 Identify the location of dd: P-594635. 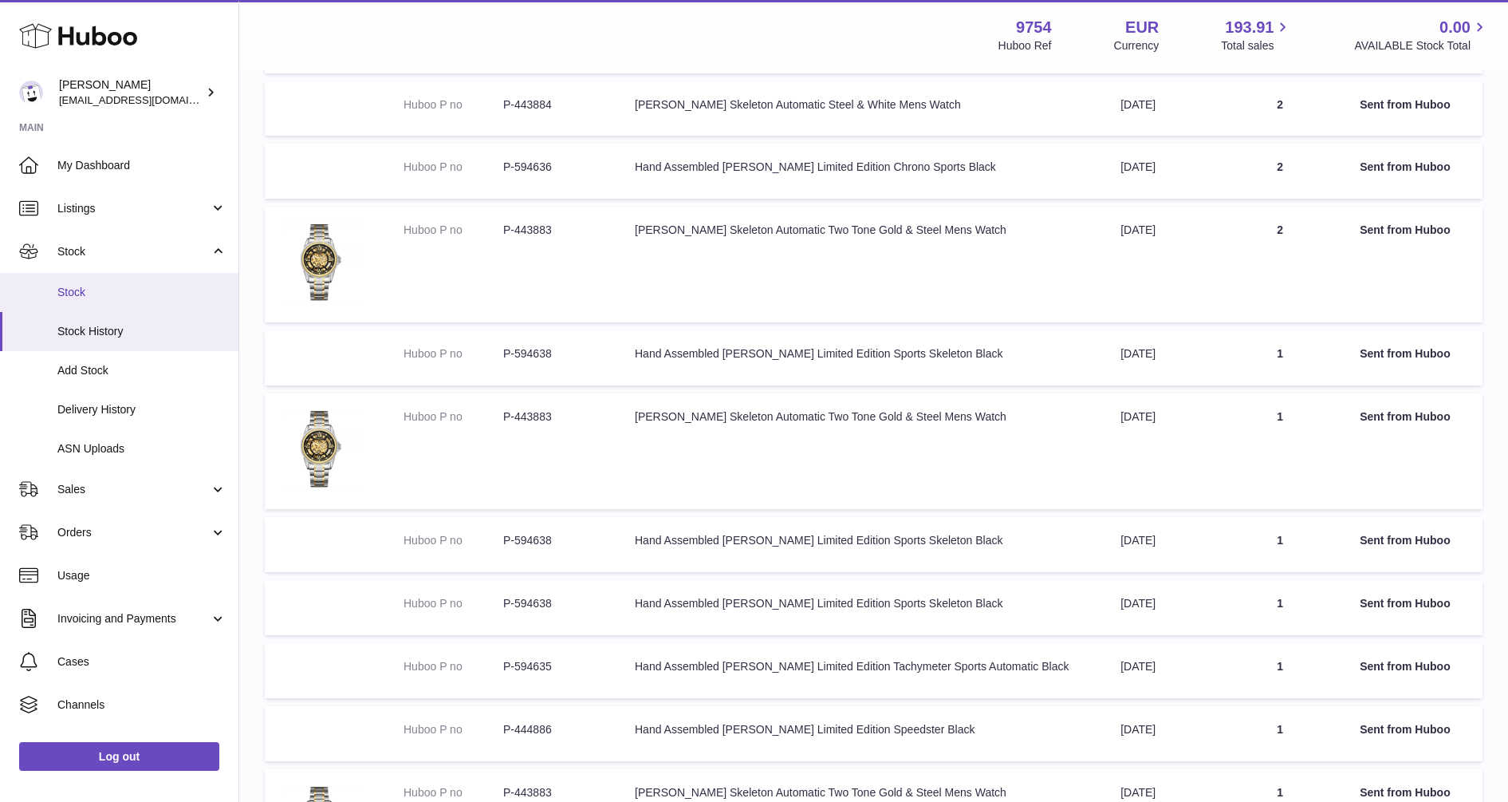
(553, 666).